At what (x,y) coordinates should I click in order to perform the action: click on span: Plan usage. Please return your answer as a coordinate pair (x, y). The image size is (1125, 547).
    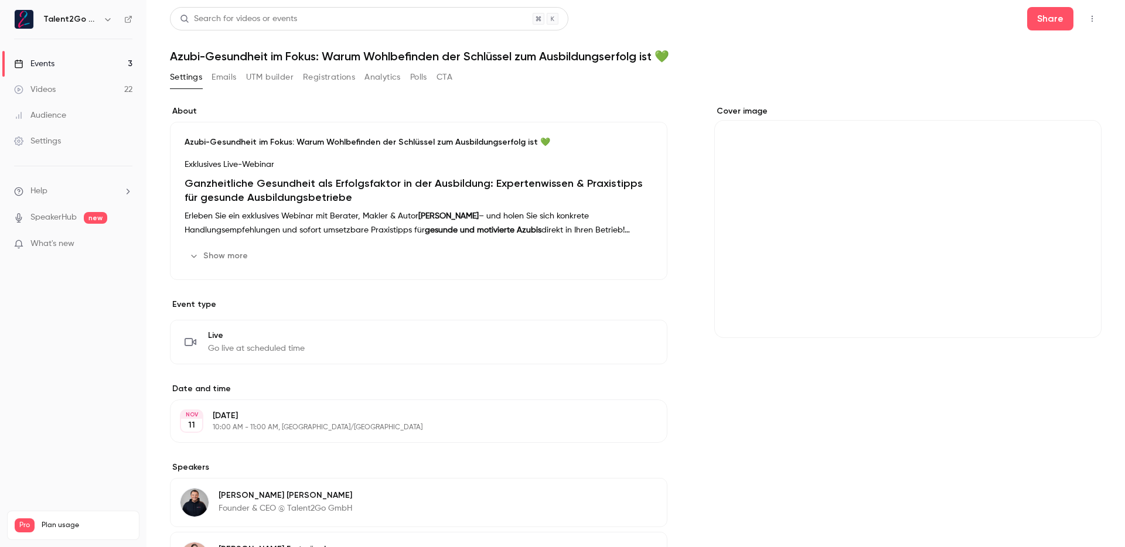
    Looking at the image, I should click on (87, 525).